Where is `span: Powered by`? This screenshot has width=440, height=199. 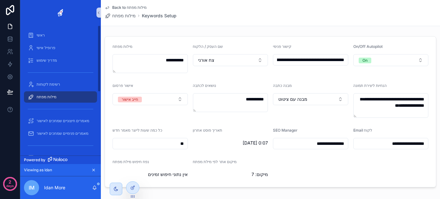
span: Powered by is located at coordinates (35, 160).